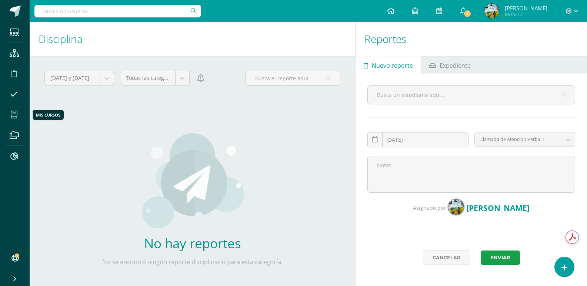  I want to click on a: Expediente, so click(449, 65).